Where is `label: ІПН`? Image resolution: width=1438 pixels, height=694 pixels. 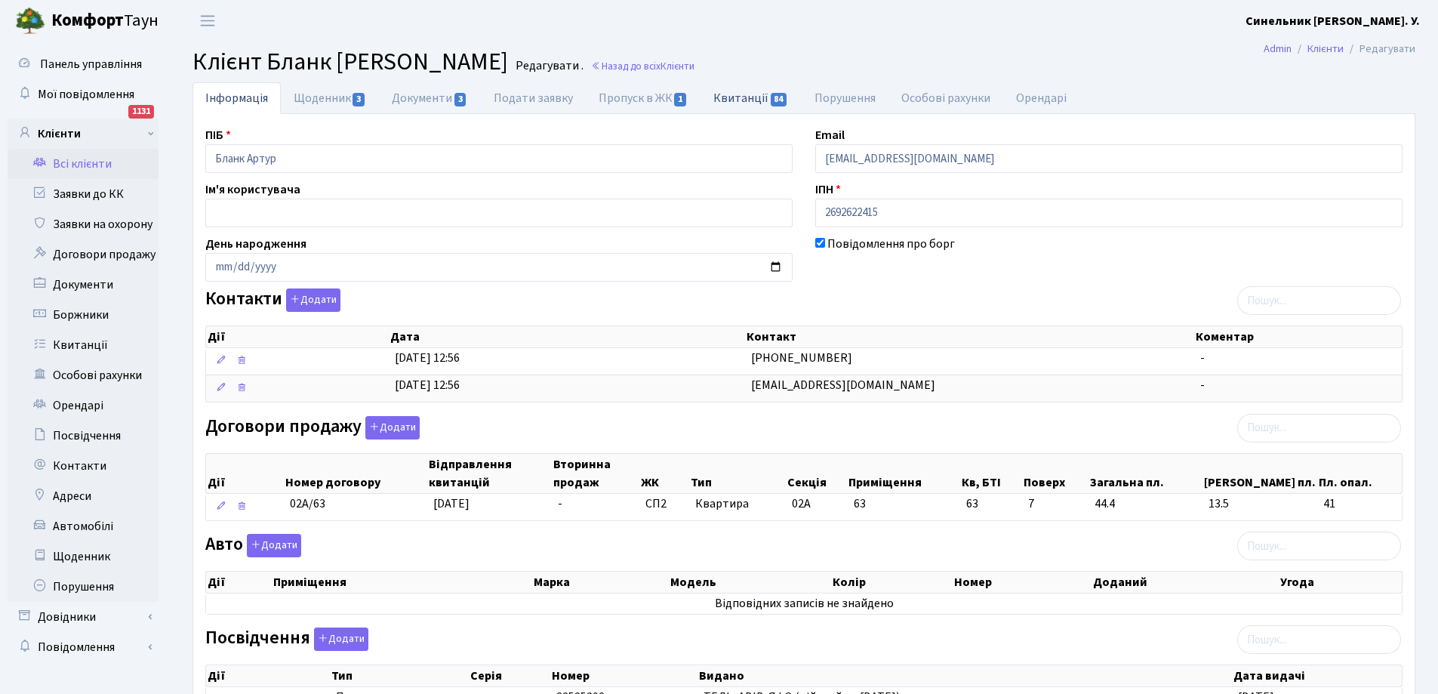 label: ІПН is located at coordinates (828, 189).